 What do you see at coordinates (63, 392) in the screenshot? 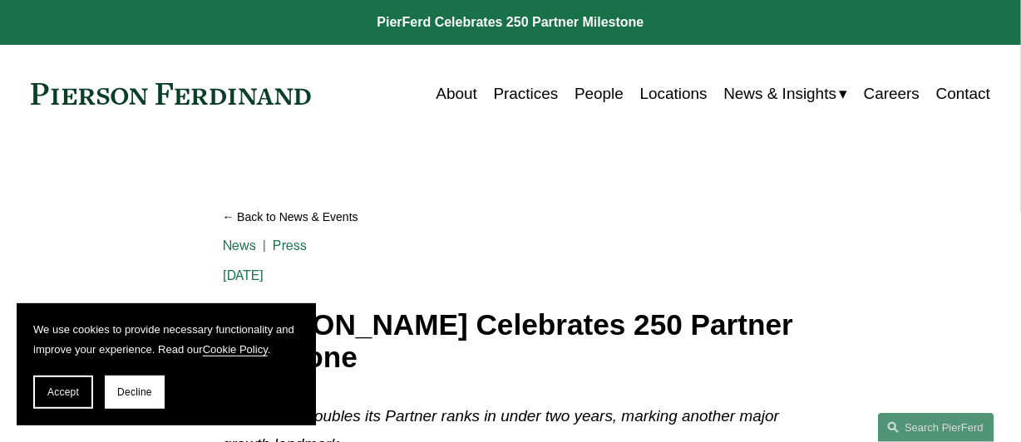
I see `button: Accept` at bounding box center [63, 392].